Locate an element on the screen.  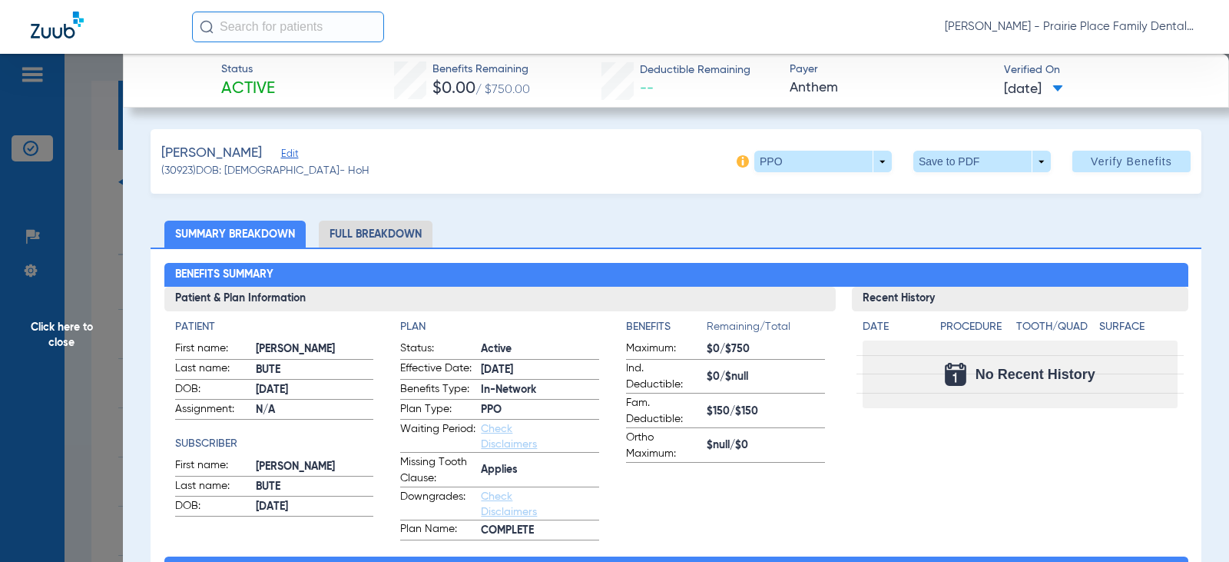
img: Calendar is located at coordinates (956, 374).